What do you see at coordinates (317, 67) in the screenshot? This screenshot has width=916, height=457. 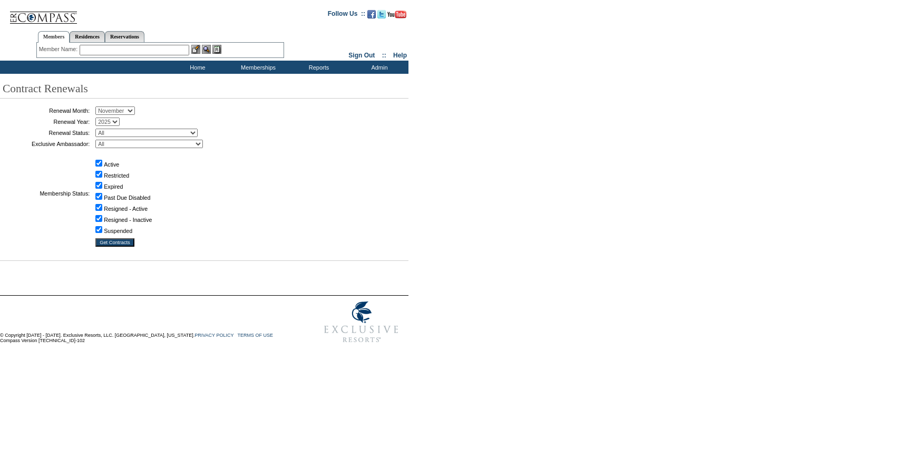 I see `td: Reports` at bounding box center [317, 67].